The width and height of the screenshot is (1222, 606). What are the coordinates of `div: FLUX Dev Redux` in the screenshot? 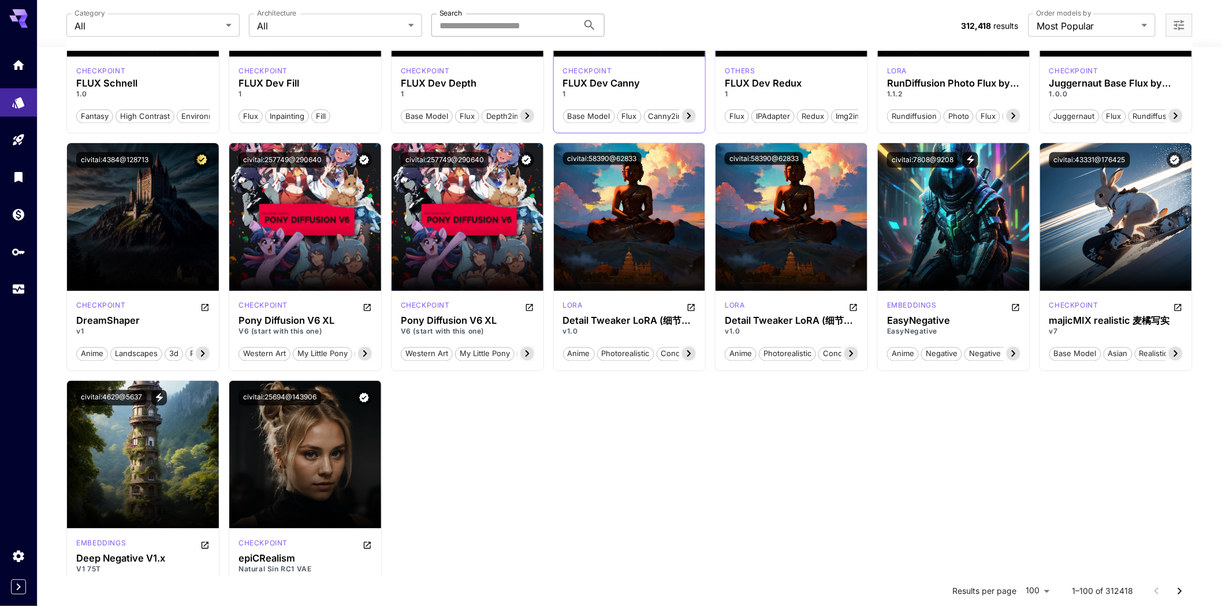 It's located at (791, 83).